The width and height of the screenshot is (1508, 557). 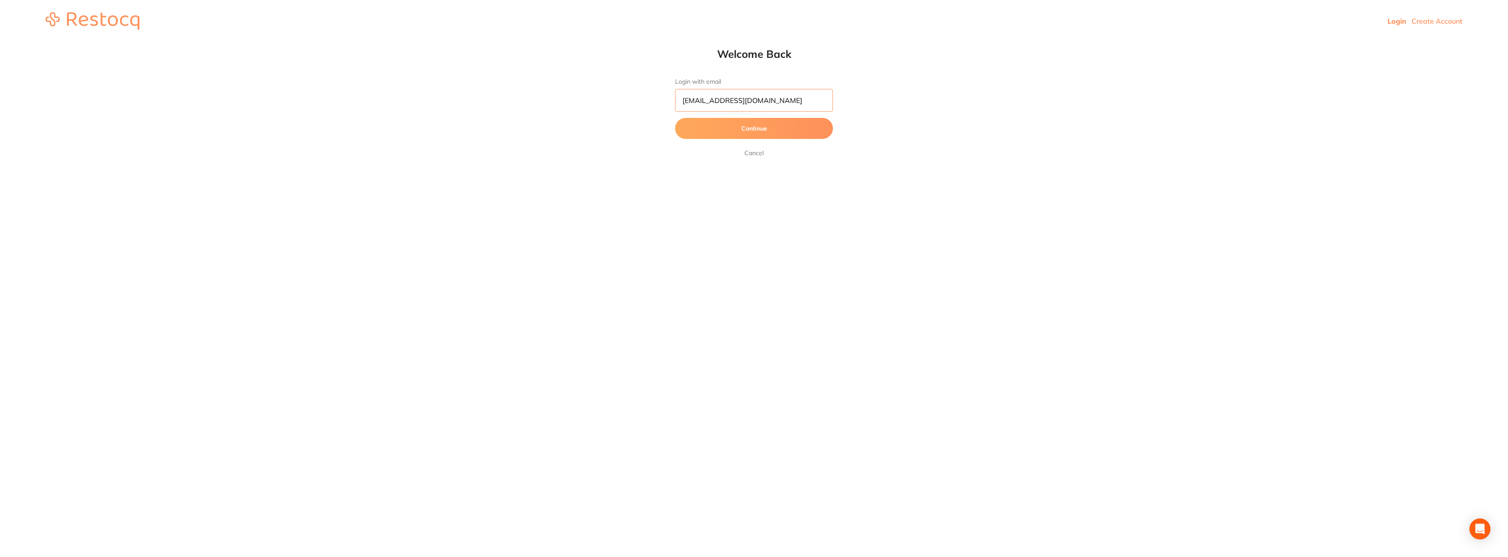 I want to click on h1: Welcome Back, so click(x=754, y=54).